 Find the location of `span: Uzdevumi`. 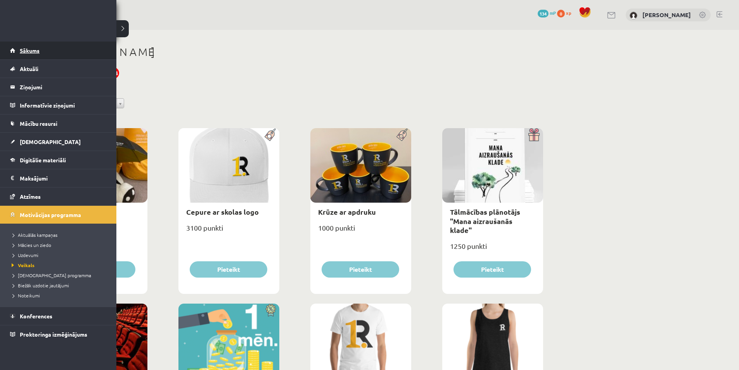

span: Uzdevumi is located at coordinates (24, 255).